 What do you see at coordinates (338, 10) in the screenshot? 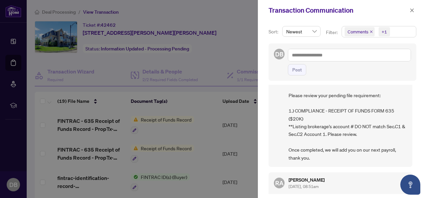
I see `div: Transaction Communication` at bounding box center [338, 10].